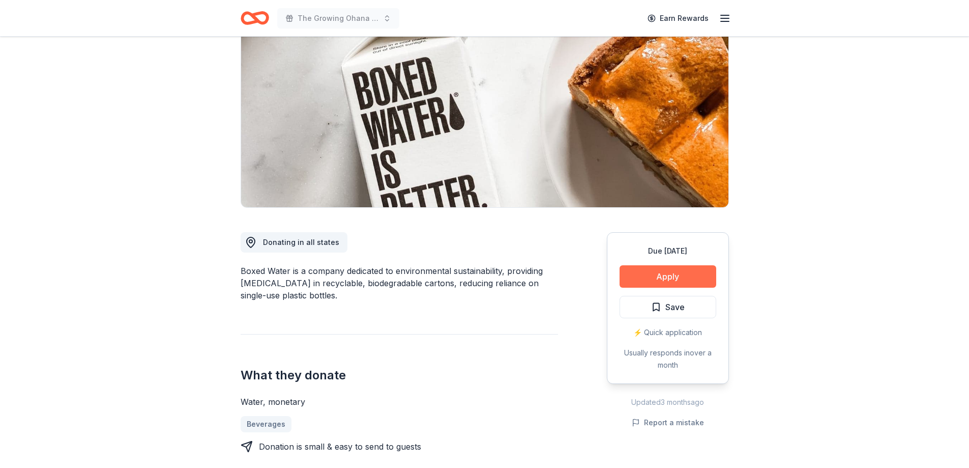  What do you see at coordinates (399, 401) in the screenshot?
I see `div: Water, monetary` at bounding box center [399, 401].